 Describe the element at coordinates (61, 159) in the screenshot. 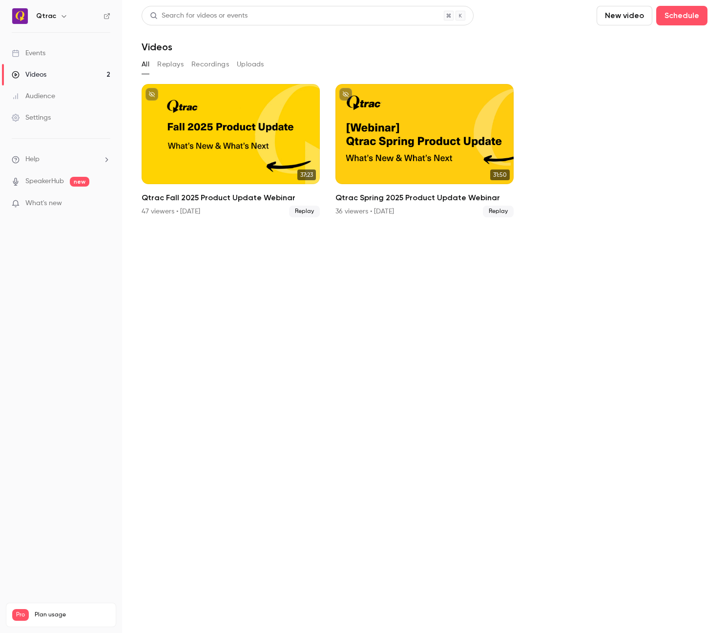

I see `li: help-dropdown-opener` at that location.